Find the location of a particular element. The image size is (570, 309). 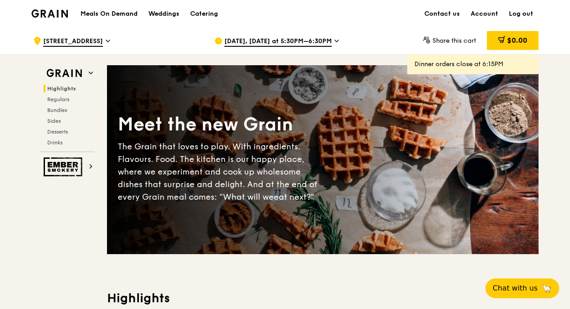

span: Regulars is located at coordinates (58, 99).